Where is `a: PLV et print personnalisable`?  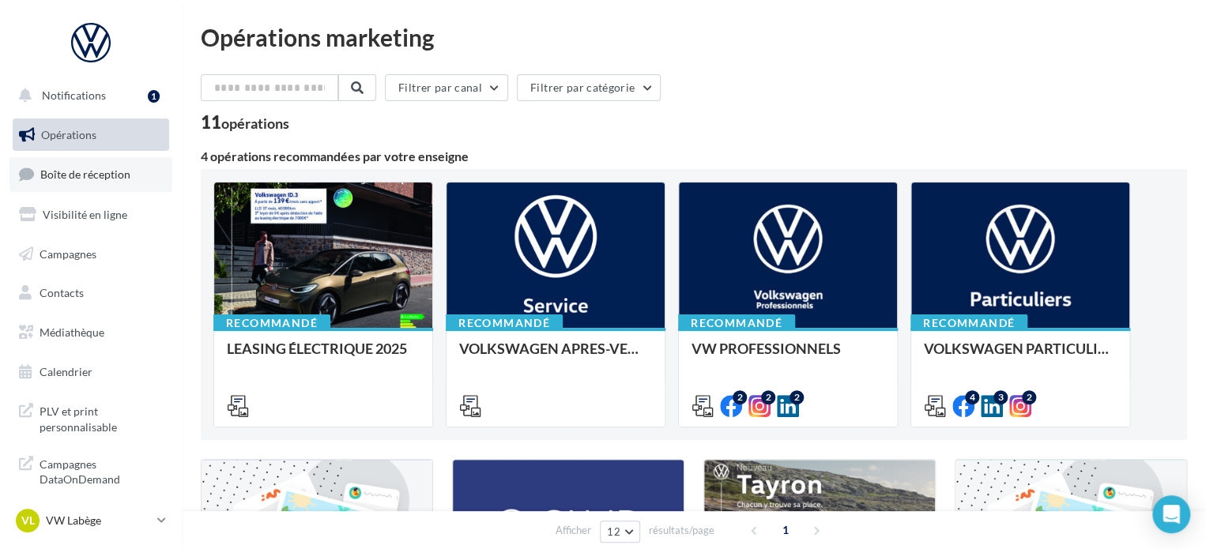
a: PLV et print personnalisable is located at coordinates (91, 417).